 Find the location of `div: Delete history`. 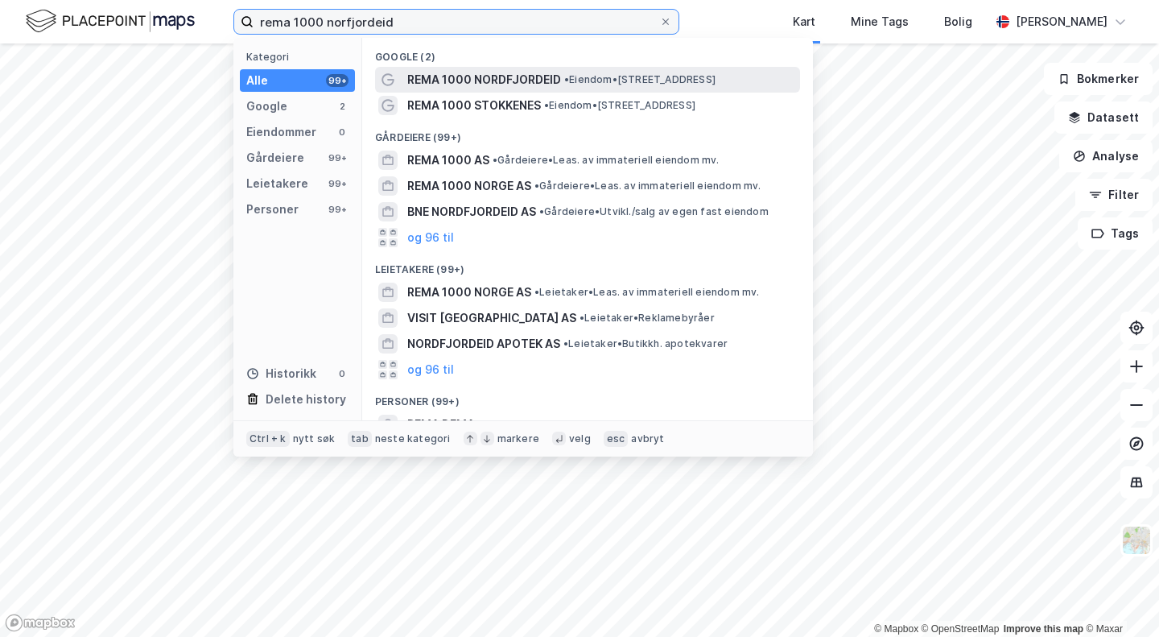

div: Delete history is located at coordinates (306, 399).